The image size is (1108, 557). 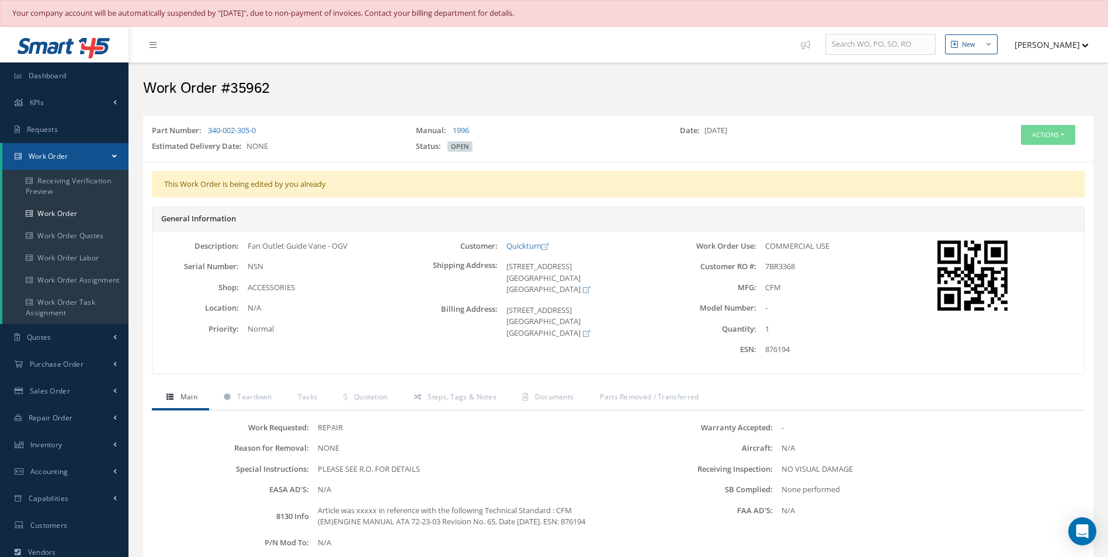 I want to click on div: 1, so click(x=842, y=329).